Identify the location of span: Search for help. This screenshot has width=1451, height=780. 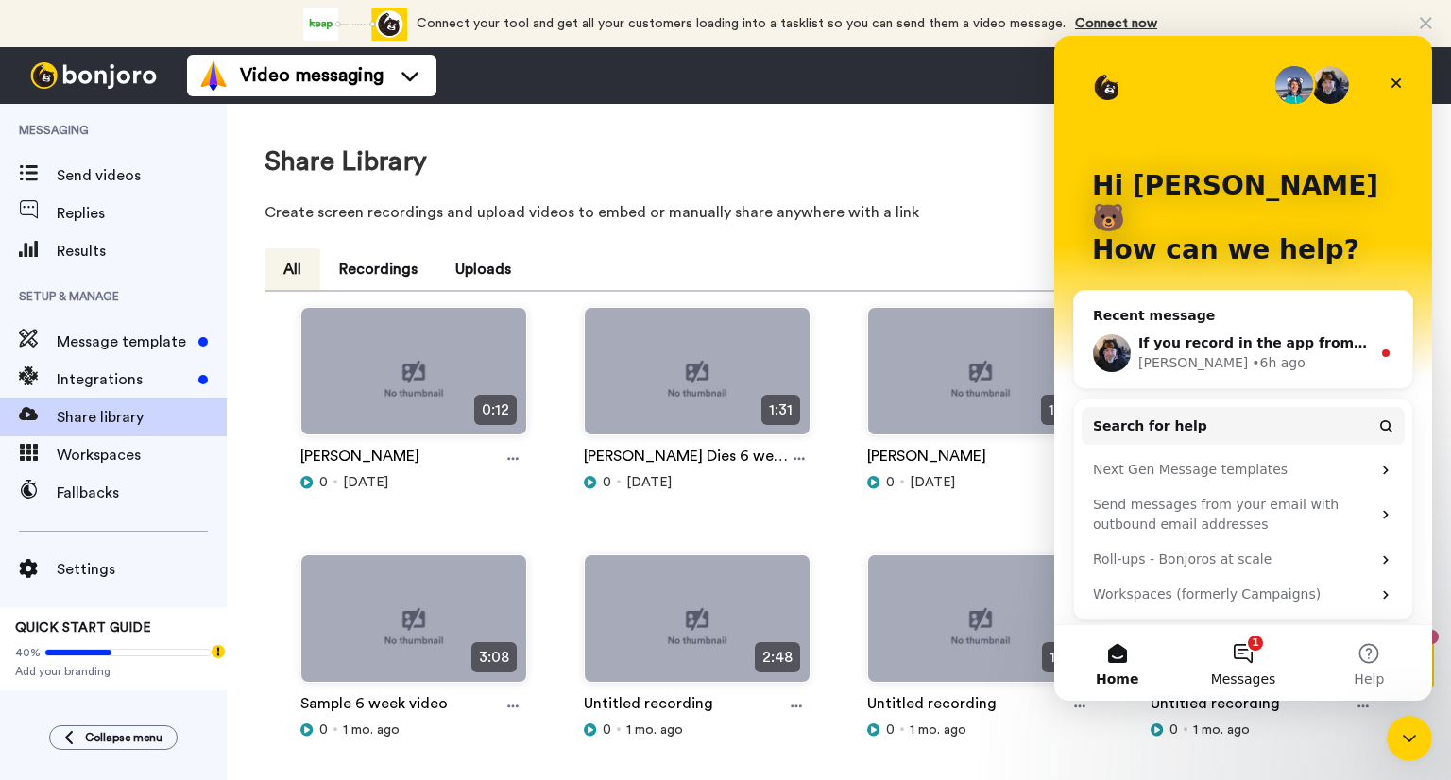
(95, 390).